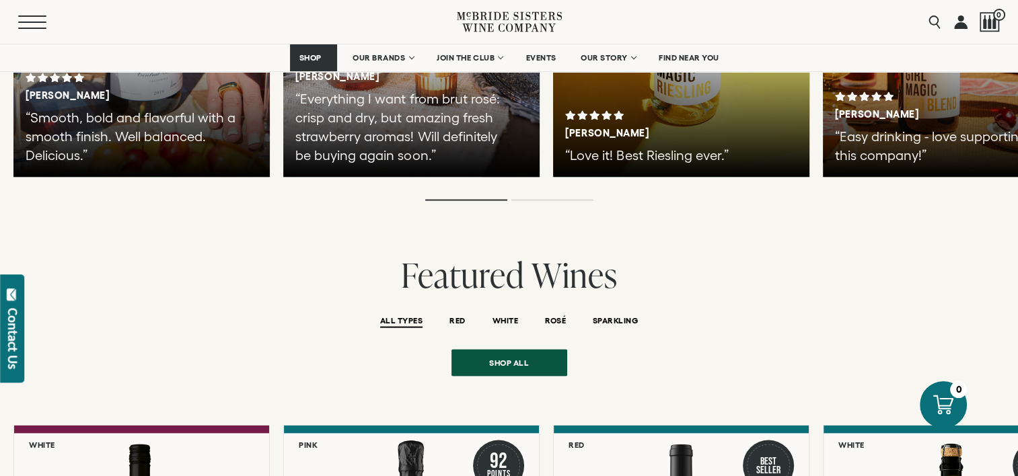 The width and height of the screenshot is (1018, 476). What do you see at coordinates (574, 274) in the screenshot?
I see `span: Wines` at bounding box center [574, 274].